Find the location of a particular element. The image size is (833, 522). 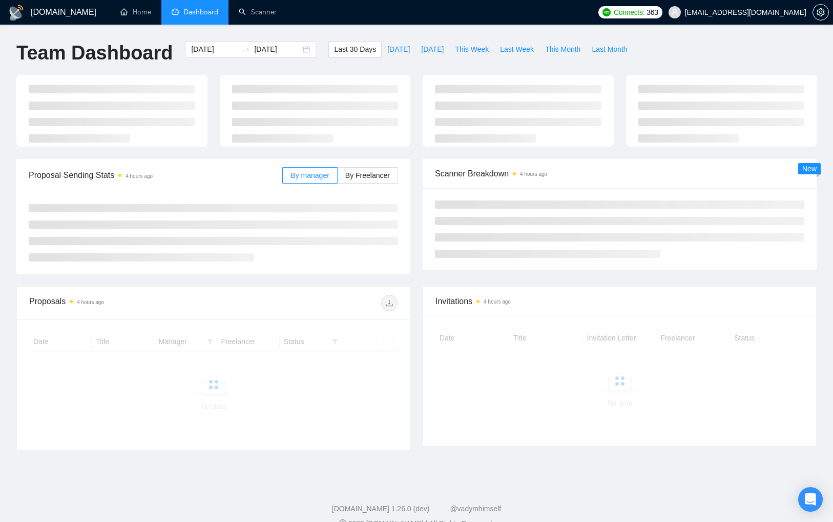

input: Start date is located at coordinates (214, 49).